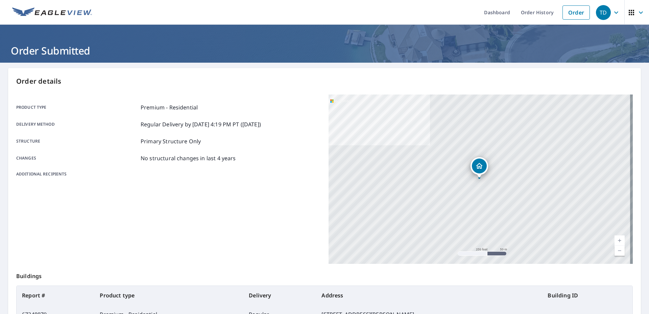 The image size is (649, 314). Describe the element at coordinates (576, 13) in the screenshot. I see `a: Order` at that location.